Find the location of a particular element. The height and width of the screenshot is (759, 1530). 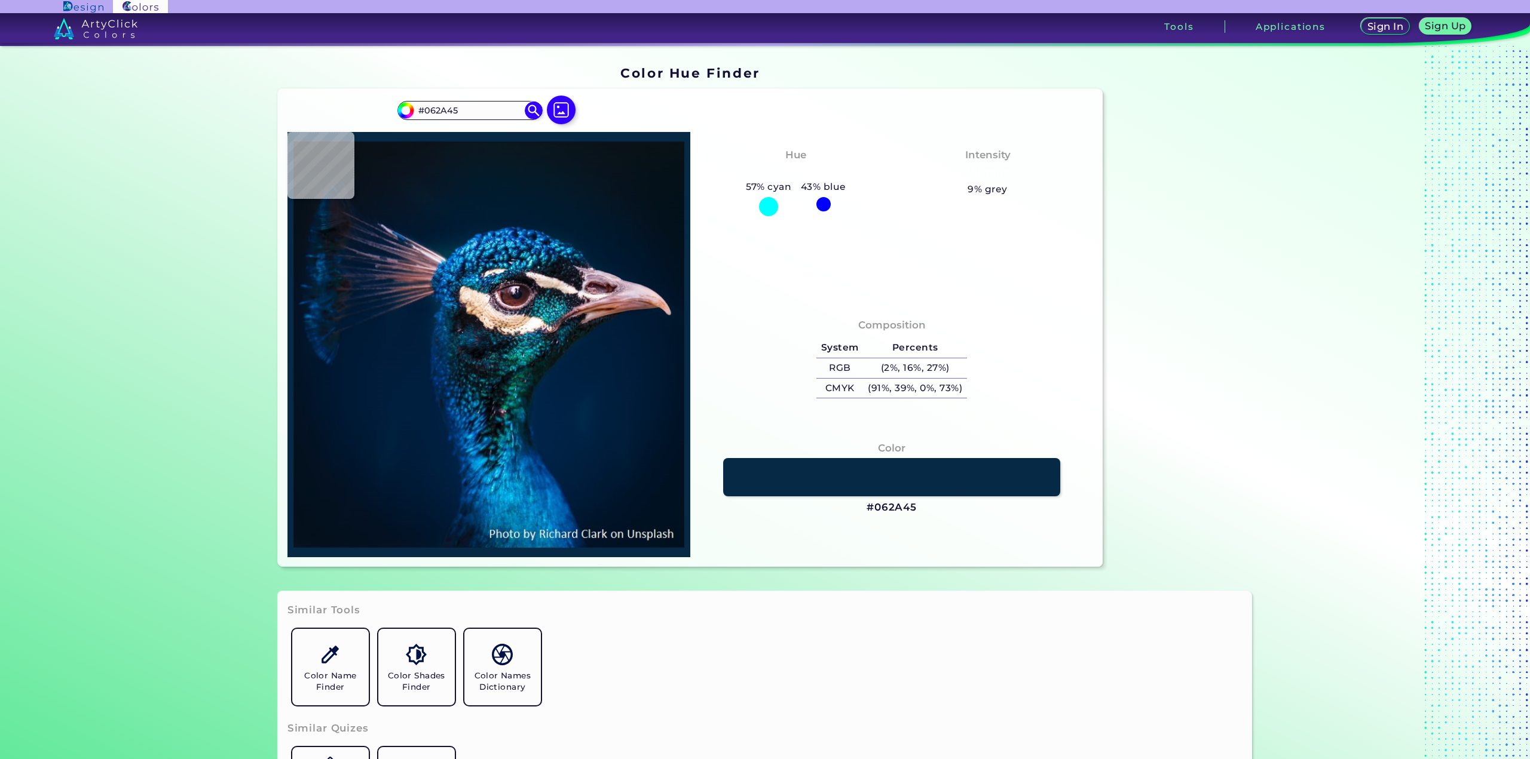

input: type color.. is located at coordinates (470, 110).